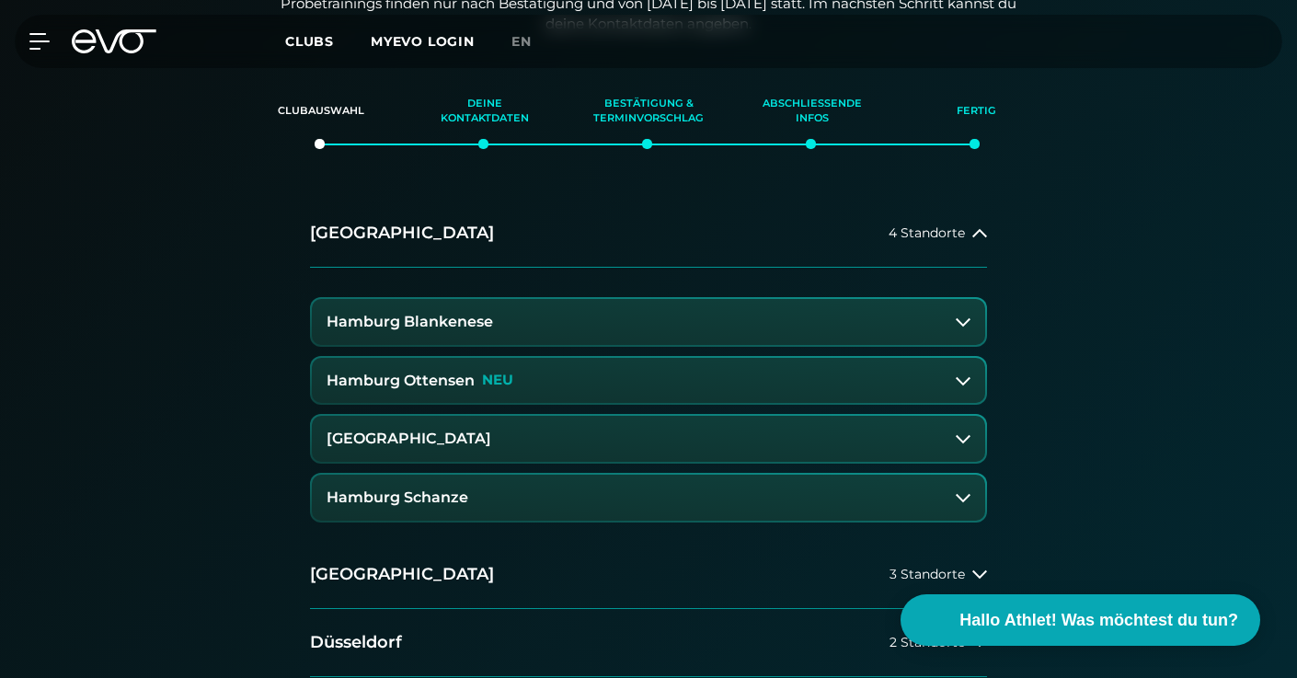 This screenshot has height=678, width=1297. What do you see at coordinates (648, 322) in the screenshot?
I see `button: Hamburg Blankenese` at bounding box center [648, 322].